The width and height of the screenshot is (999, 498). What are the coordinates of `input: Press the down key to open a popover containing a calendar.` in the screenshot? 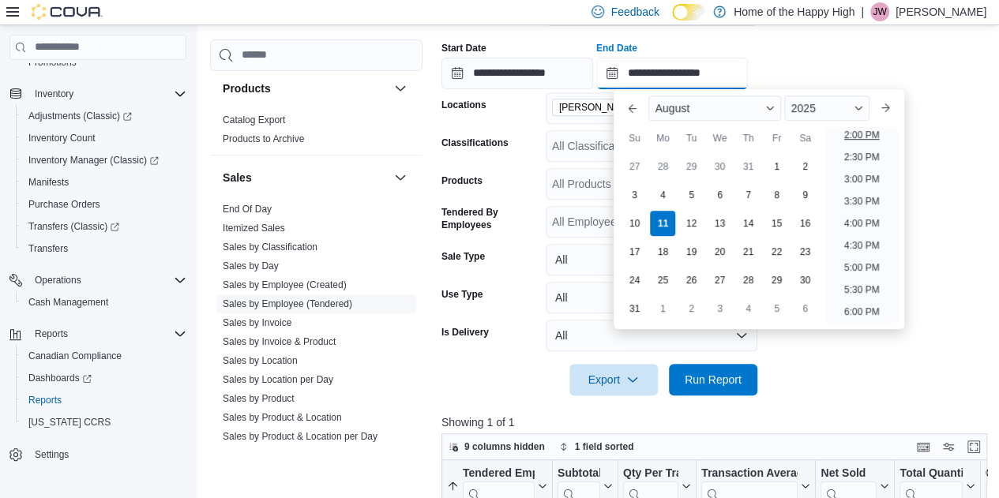 It's located at (517, 73).